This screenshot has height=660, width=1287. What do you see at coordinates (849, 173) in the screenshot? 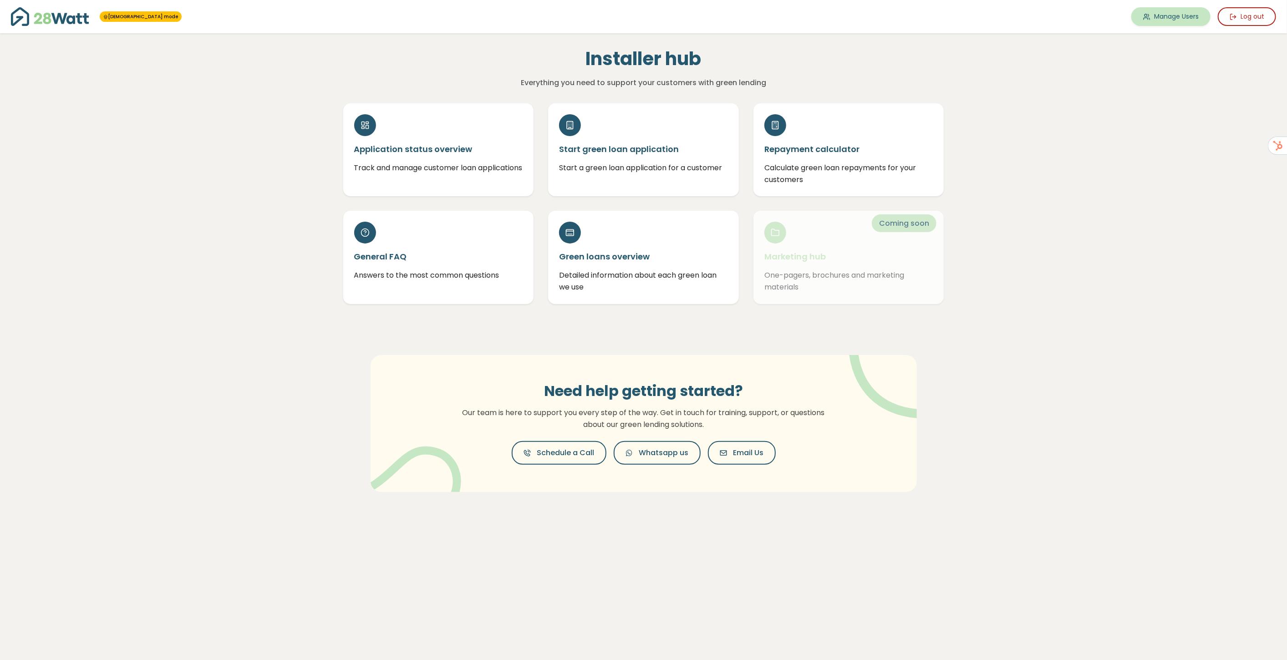
I see `p: Calculate green loan repayments for your customers` at bounding box center [849, 173].